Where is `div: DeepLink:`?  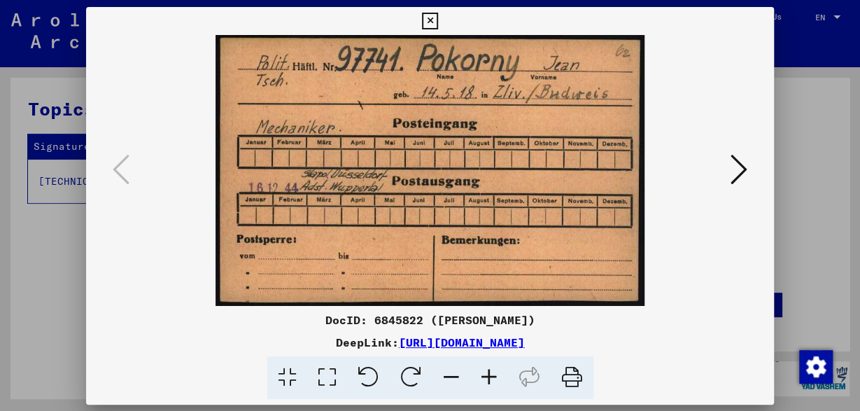 div: DeepLink: is located at coordinates (430, 342).